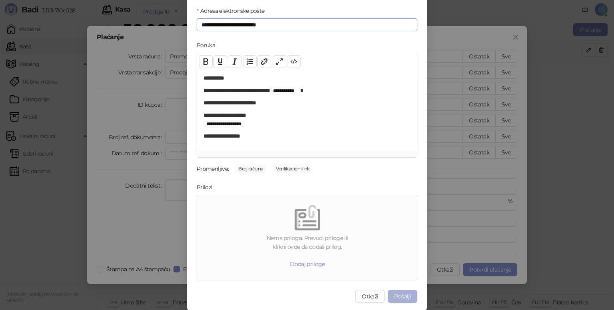 The height and width of the screenshot is (310, 614). I want to click on span: emptyNema priloga. Prevuci priloge iliklikni ovde da dodaš prilog.Dodaj priloge, so click(307, 237).